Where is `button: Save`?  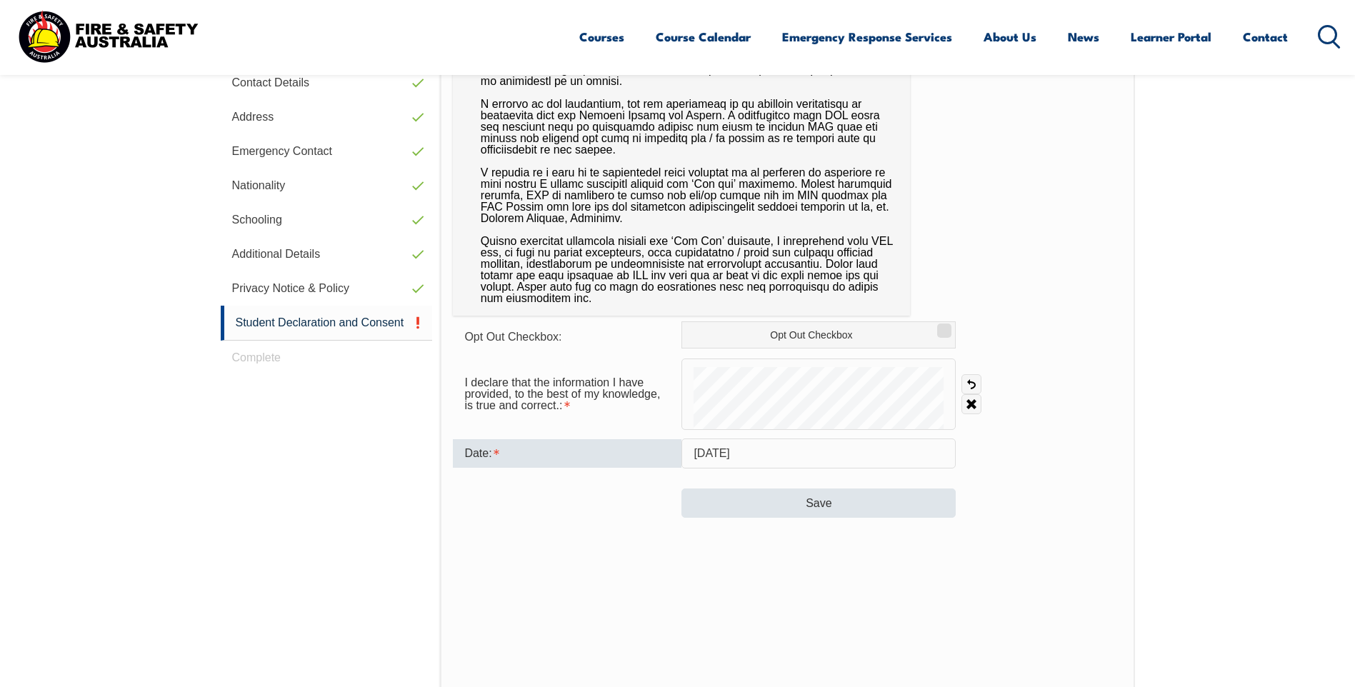
button: Save is located at coordinates (818, 503).